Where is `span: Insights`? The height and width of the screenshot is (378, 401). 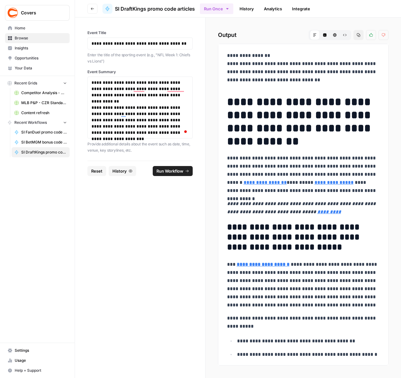 span: Insights is located at coordinates (41, 48).